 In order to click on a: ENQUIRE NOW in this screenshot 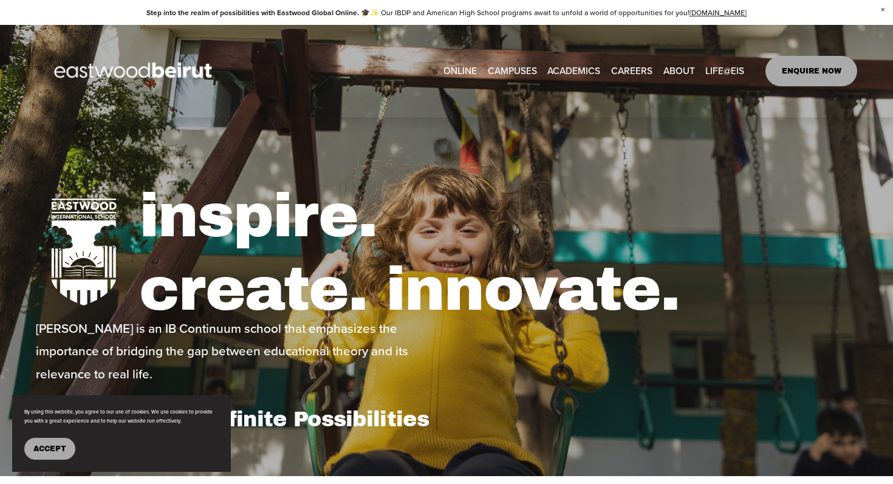, I will do `click(811, 71)`.